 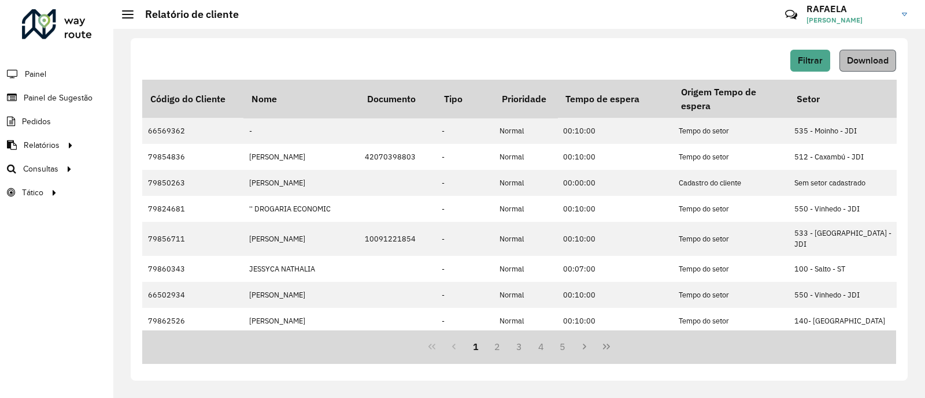 What do you see at coordinates (192, 131) in the screenshot?
I see `td: 66569362` at bounding box center [192, 131].